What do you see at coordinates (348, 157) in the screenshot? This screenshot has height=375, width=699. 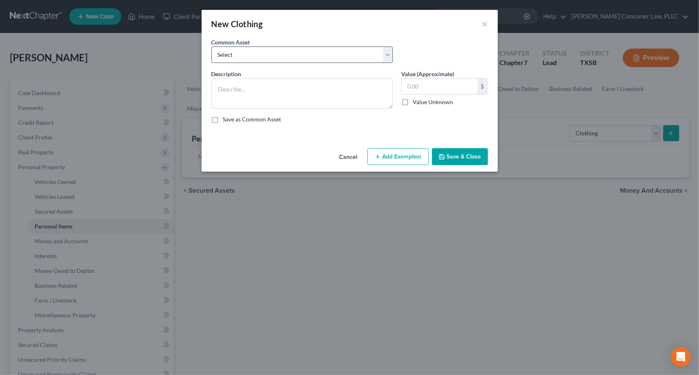 I see `button: Cancel` at bounding box center [348, 157].